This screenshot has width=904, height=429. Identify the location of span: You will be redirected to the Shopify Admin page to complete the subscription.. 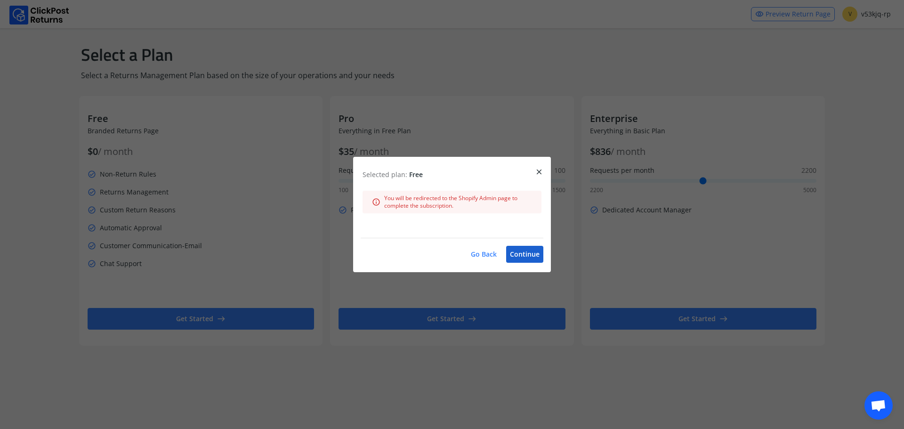
(458, 202).